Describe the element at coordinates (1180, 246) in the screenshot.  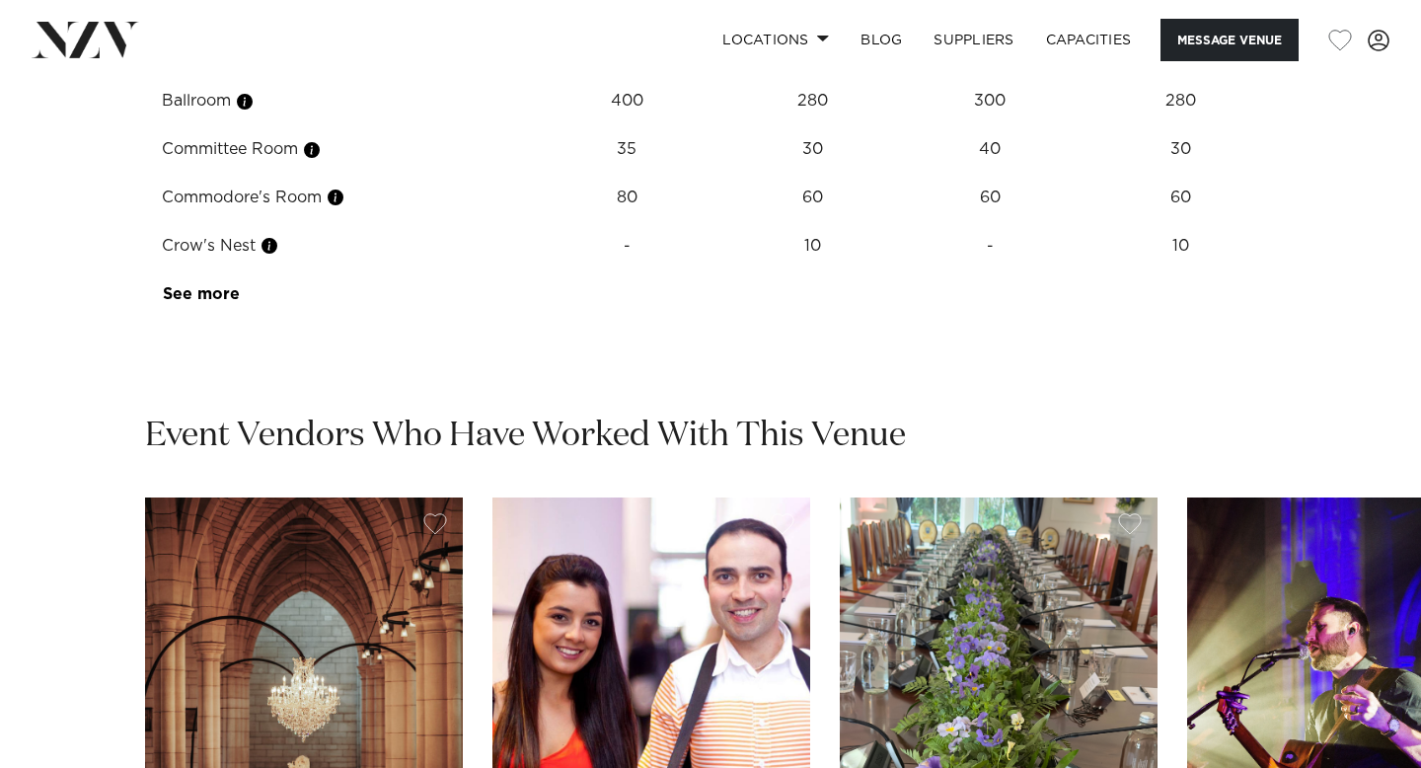
I see `td: 10` at that location.